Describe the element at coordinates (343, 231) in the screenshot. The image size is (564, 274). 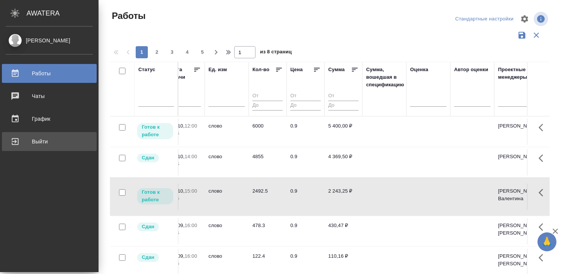
I see `td: 430,47 ₽` at that location.